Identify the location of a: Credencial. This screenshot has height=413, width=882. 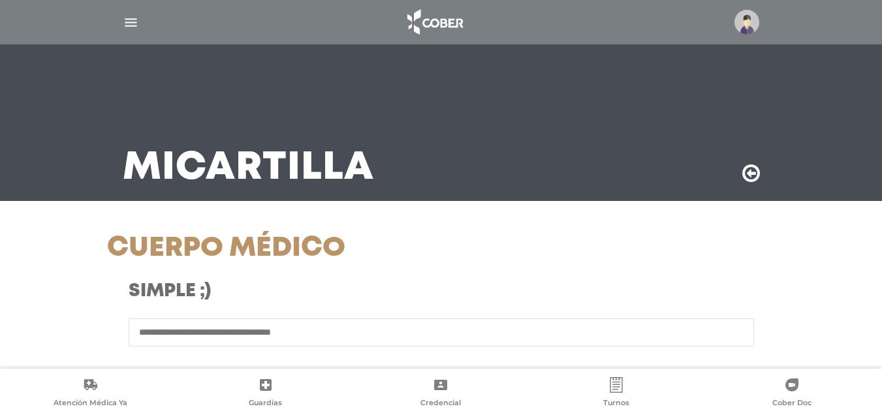
(441, 394).